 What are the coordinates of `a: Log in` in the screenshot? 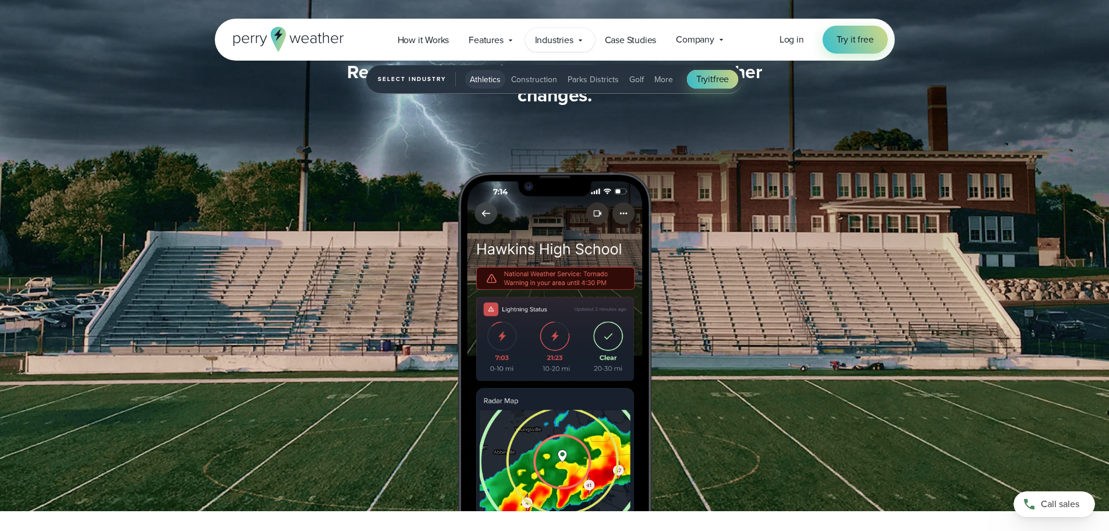 It's located at (792, 40).